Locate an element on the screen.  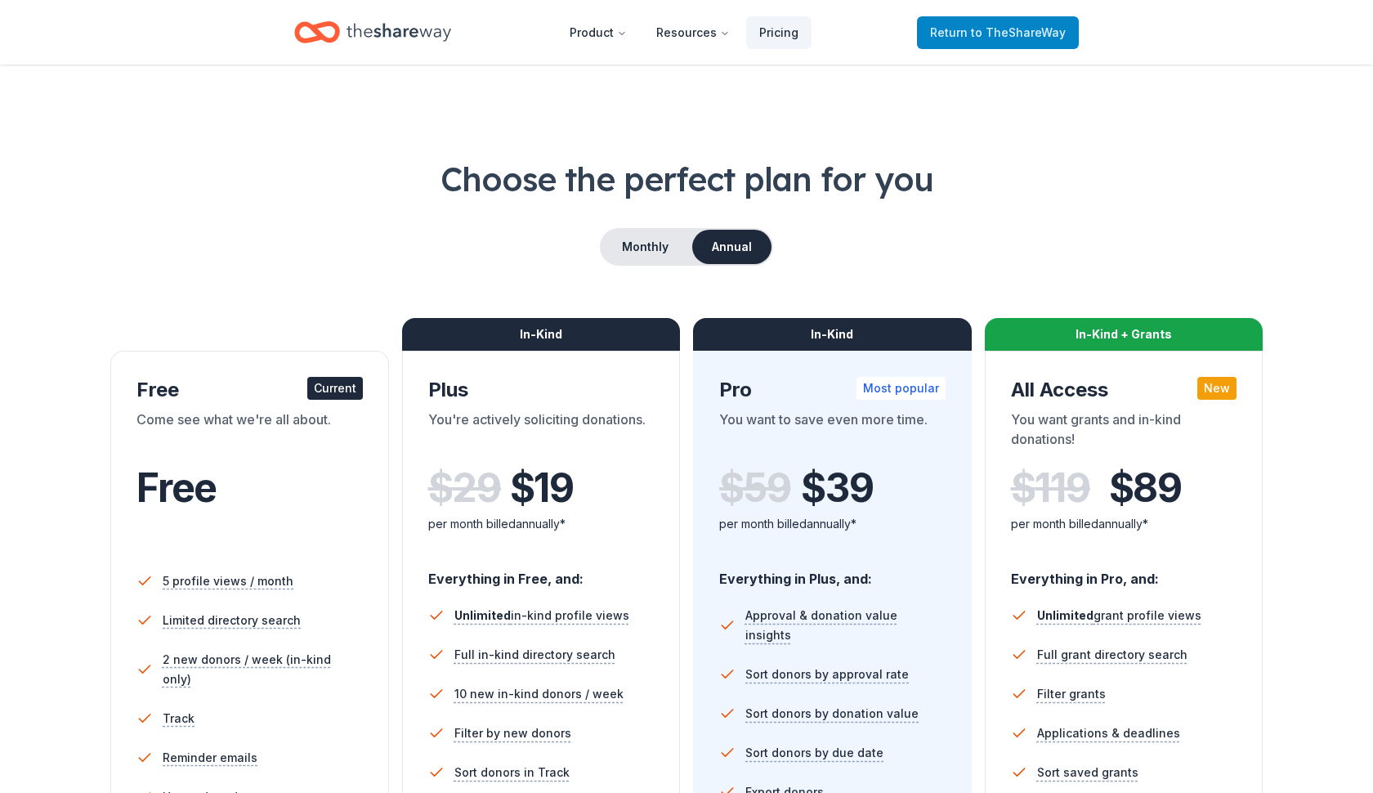
span: 2 new donors / week (in-kind only) is located at coordinates (262, 669).